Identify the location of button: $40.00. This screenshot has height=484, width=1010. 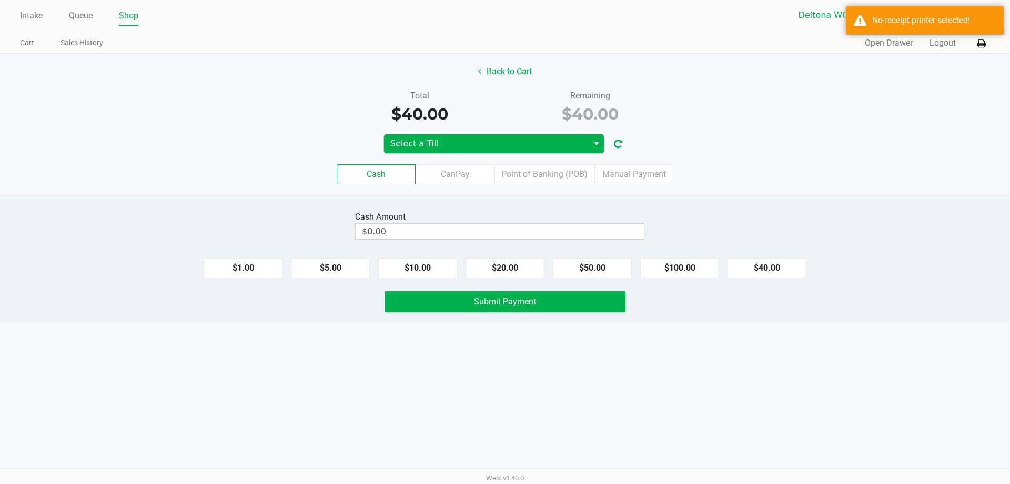
(767, 268).